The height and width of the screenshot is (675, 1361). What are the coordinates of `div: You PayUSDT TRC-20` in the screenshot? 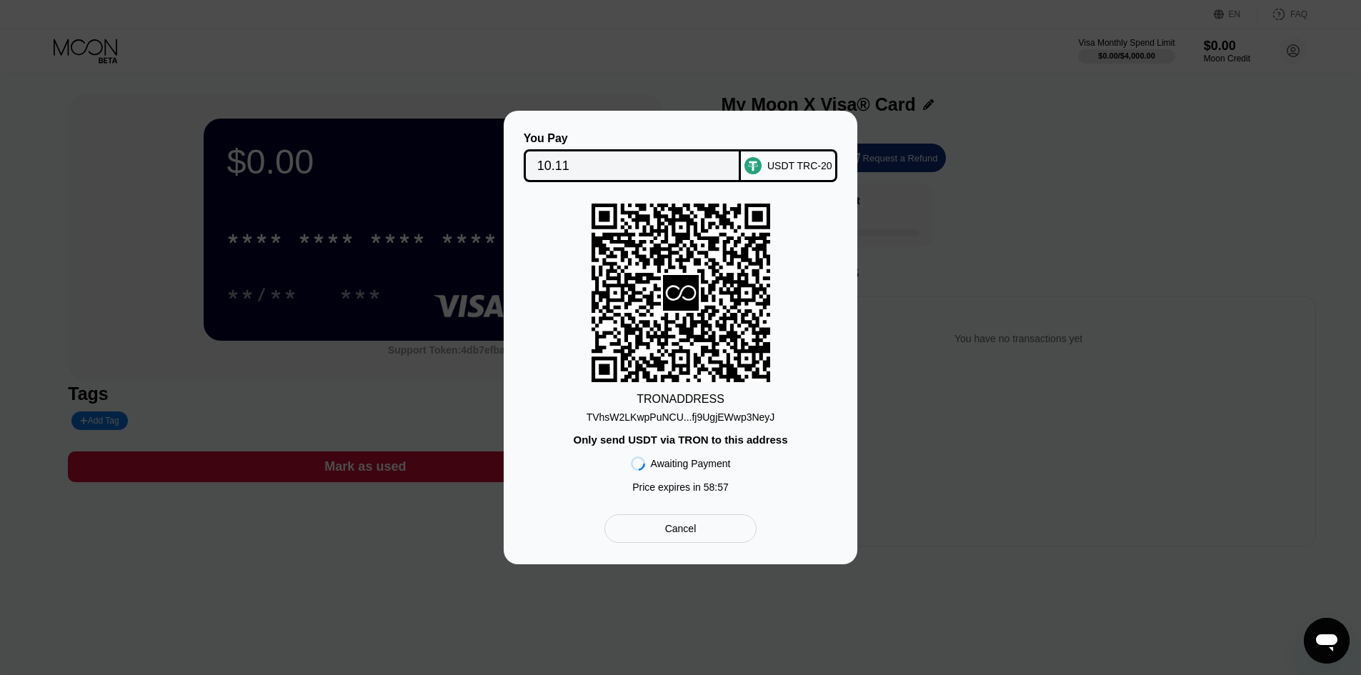 It's located at (680, 157).